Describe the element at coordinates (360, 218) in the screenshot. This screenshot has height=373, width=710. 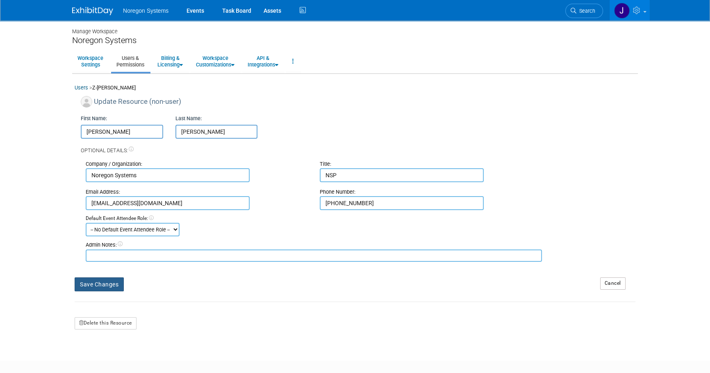
I see `div: Default Event Attendee Role:` at that location.